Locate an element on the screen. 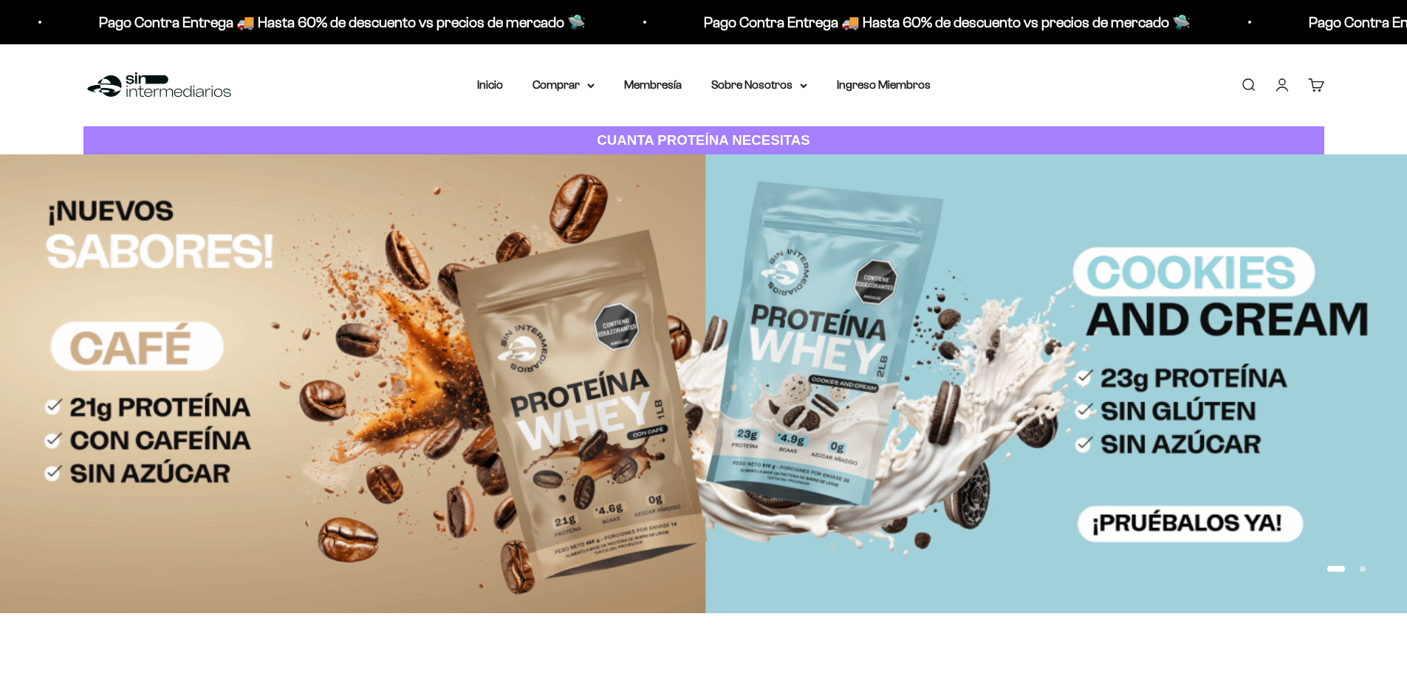 The width and height of the screenshot is (1407, 673). a: CUANTA PROTEÍNA NECESITAS is located at coordinates (704, 140).